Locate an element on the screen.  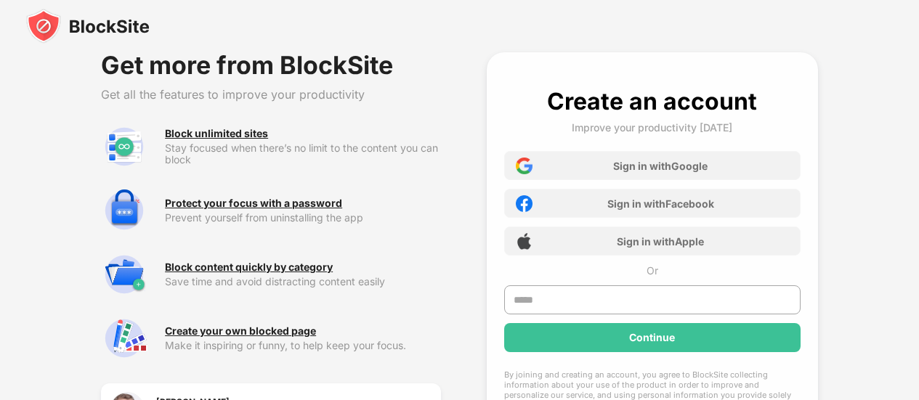
img: premium-unlimited-blocklist.svg is located at coordinates (124, 147).